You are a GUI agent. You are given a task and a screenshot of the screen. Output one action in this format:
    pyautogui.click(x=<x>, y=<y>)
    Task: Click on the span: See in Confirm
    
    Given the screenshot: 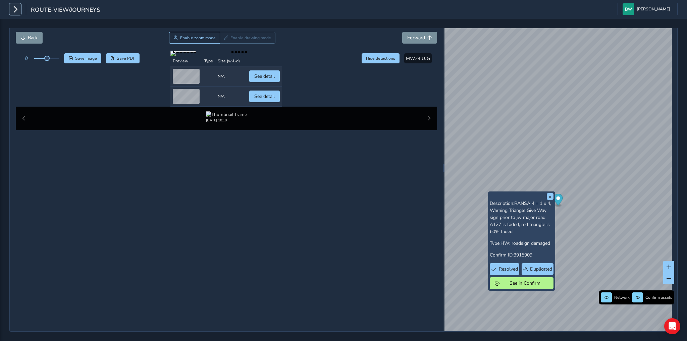 What is the action you would take?
    pyautogui.click(x=525, y=283)
    